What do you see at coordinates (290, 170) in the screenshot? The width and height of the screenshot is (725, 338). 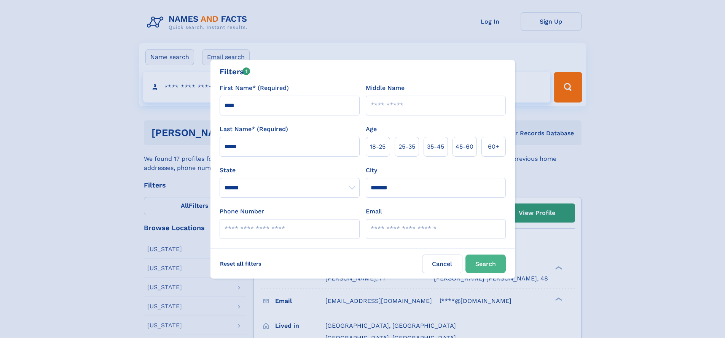 I see `label: State` at bounding box center [290, 170].